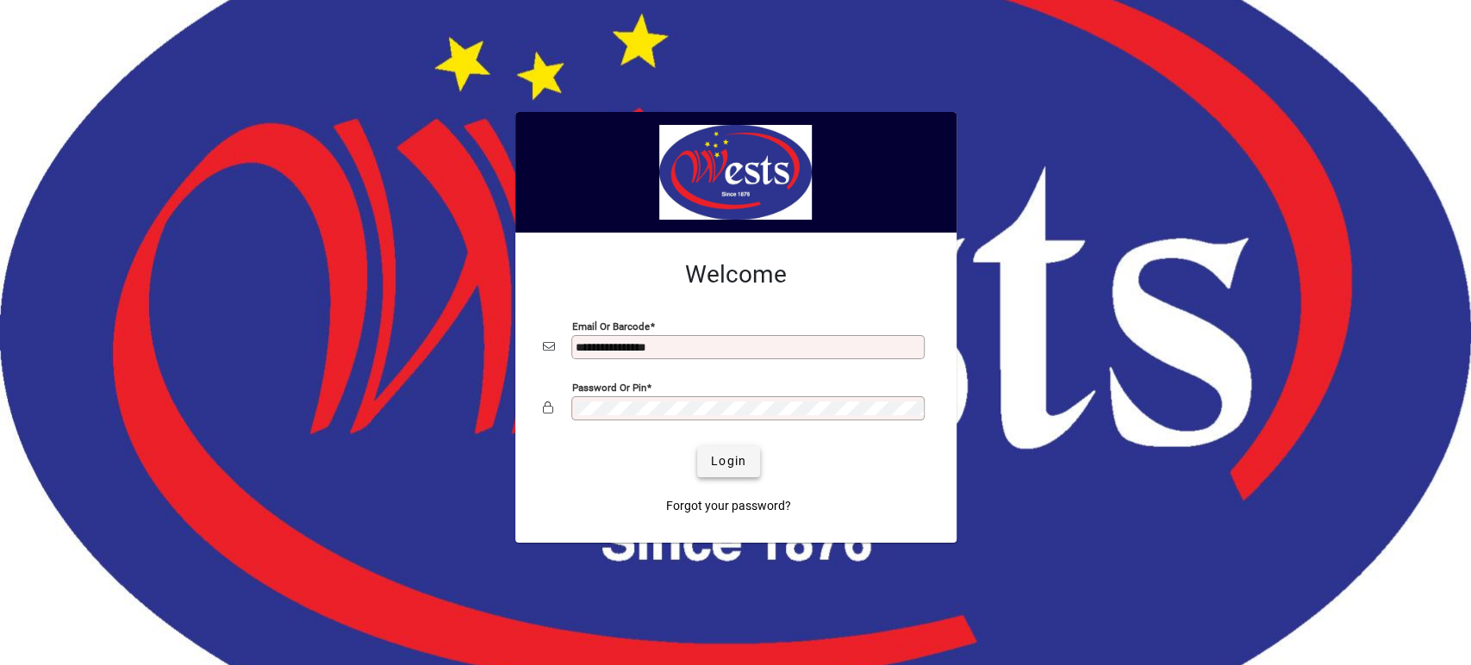 Image resolution: width=1471 pixels, height=665 pixels. Describe the element at coordinates (728, 462) in the screenshot. I see `button: Login` at that location.